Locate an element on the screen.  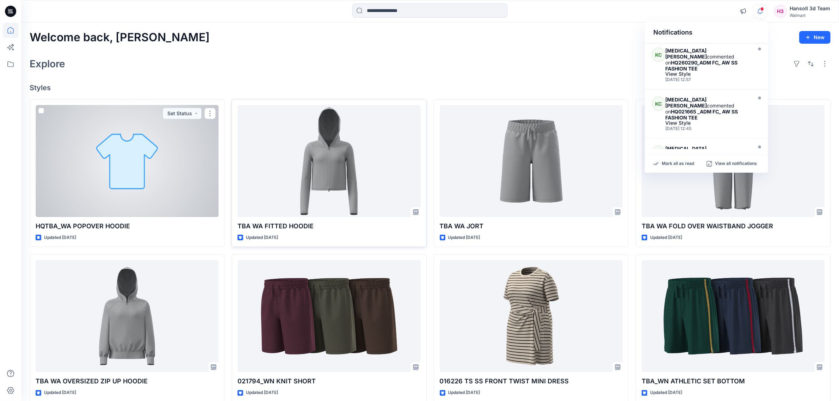
div: Friday, September 05, 2025 12:57 is located at coordinates (708, 80).